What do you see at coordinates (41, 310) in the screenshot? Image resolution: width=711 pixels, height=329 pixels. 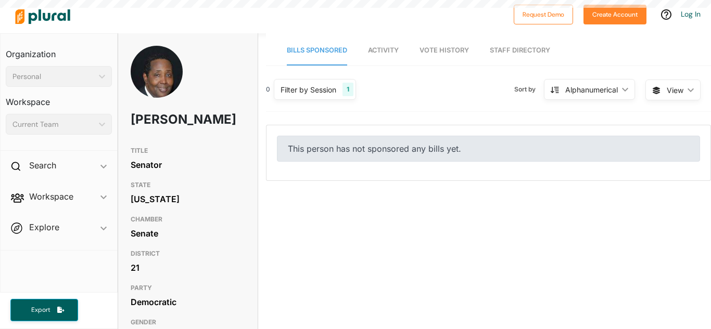 I see `span: Export` at bounding box center [41, 310].